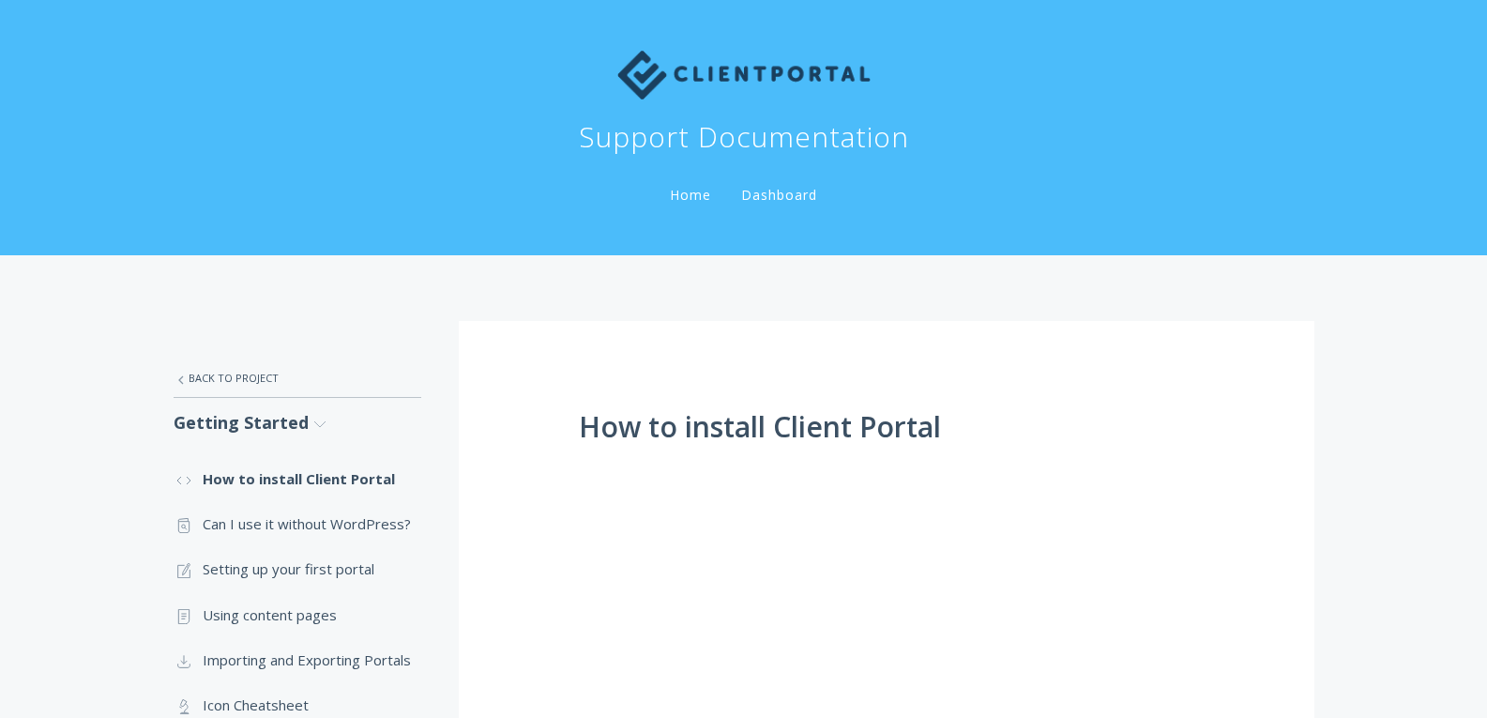 This screenshot has height=718, width=1487. What do you see at coordinates (297, 422) in the screenshot?
I see `a: Getting Started` at bounding box center [297, 422].